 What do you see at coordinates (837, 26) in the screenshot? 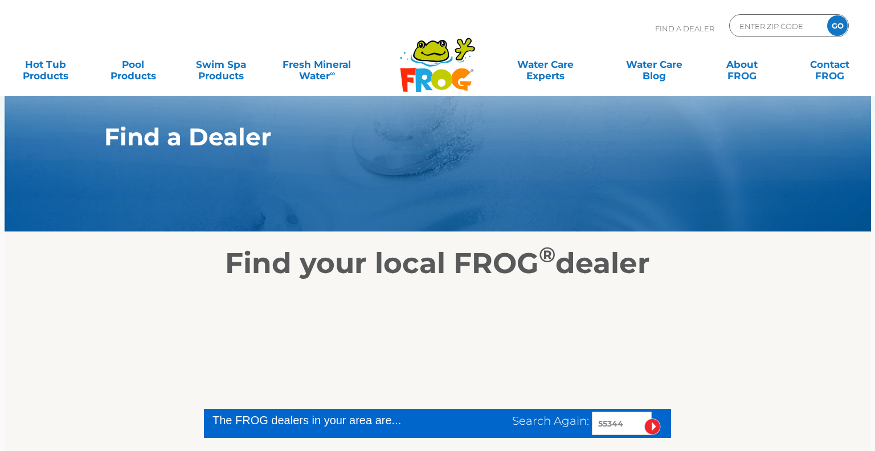
I see `input: GO` at bounding box center [837, 26].